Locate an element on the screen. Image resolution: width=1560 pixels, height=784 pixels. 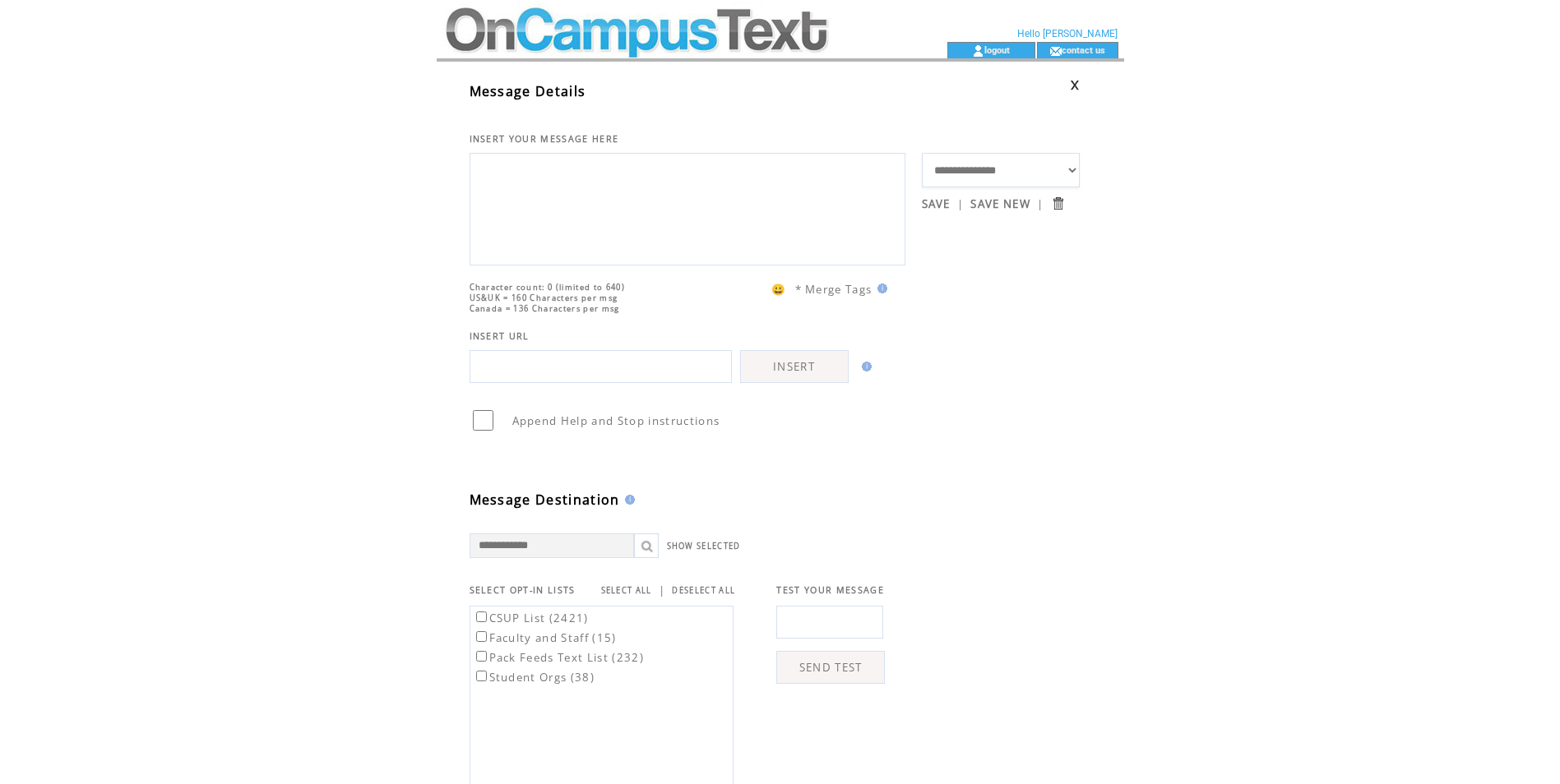
label: Pack Feeds Text List (232) is located at coordinates (558, 657).